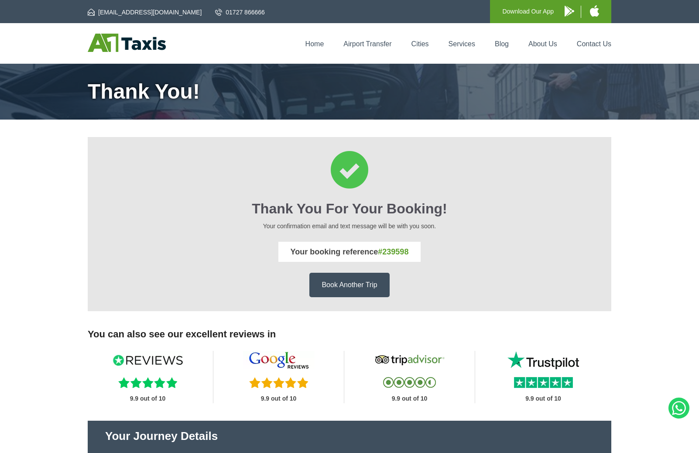 This screenshot has height=453, width=699. What do you see at coordinates (569, 11) in the screenshot?
I see `img: A1 Taxis Android App` at bounding box center [569, 11].